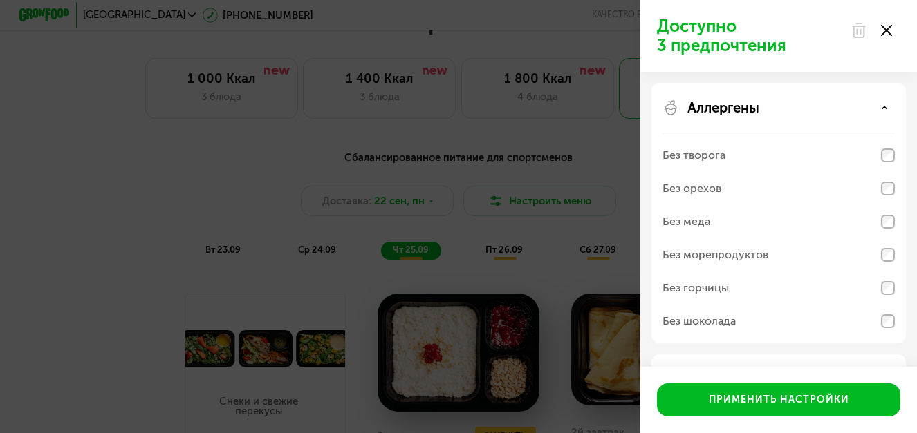 The image size is (917, 433). I want to click on div: Без меда, so click(686, 222).